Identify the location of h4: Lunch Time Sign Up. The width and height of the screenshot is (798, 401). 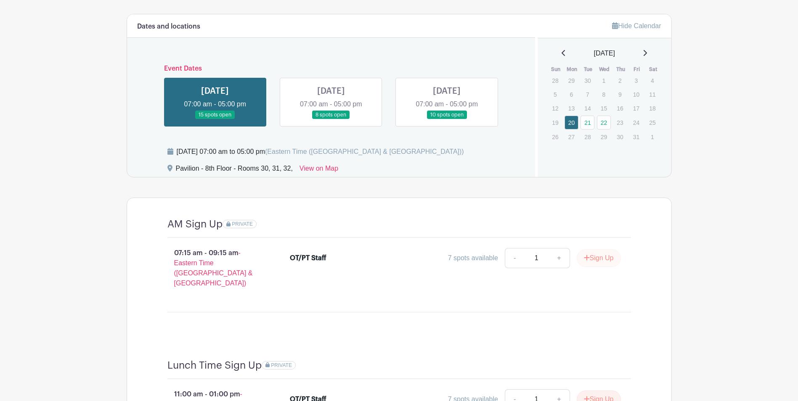
(214, 365).